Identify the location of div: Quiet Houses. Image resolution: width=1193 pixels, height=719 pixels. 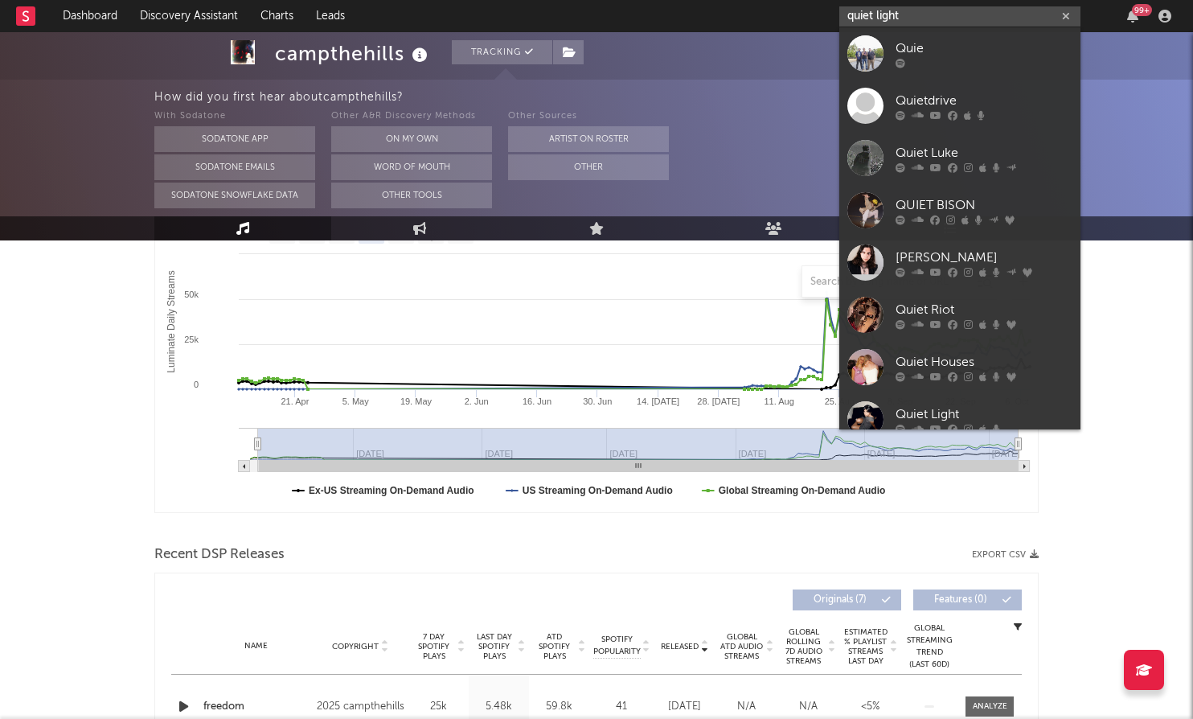
(984, 362).